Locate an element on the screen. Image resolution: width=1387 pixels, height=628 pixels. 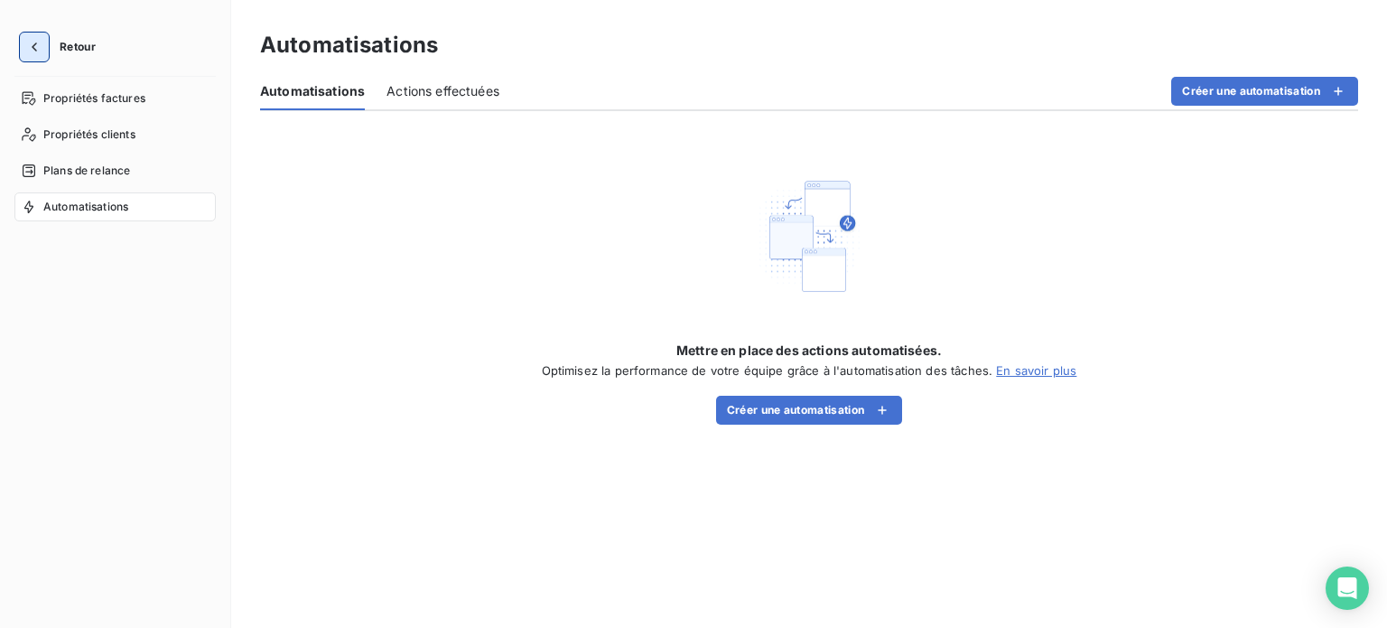
span: Retour is located at coordinates (78, 47).